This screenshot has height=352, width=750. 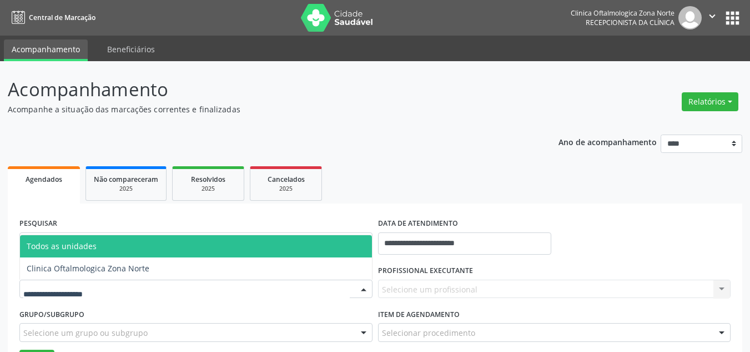 I want to click on p: Acompanhamento, so click(x=265, y=89).